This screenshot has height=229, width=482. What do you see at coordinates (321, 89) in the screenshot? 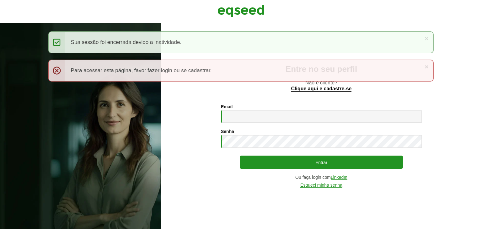
I see `a: Clique aqui e cadastre-se` at bounding box center [321, 89].